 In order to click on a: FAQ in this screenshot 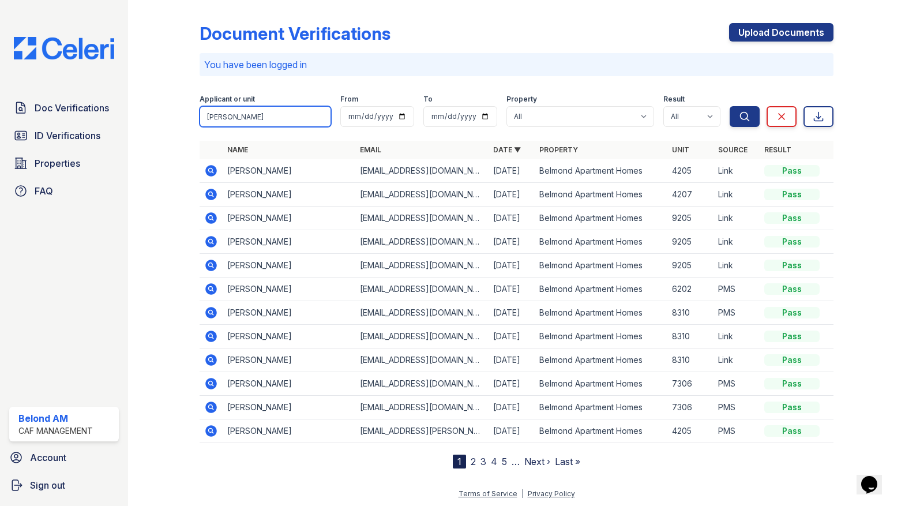, I will do `click(64, 191)`.